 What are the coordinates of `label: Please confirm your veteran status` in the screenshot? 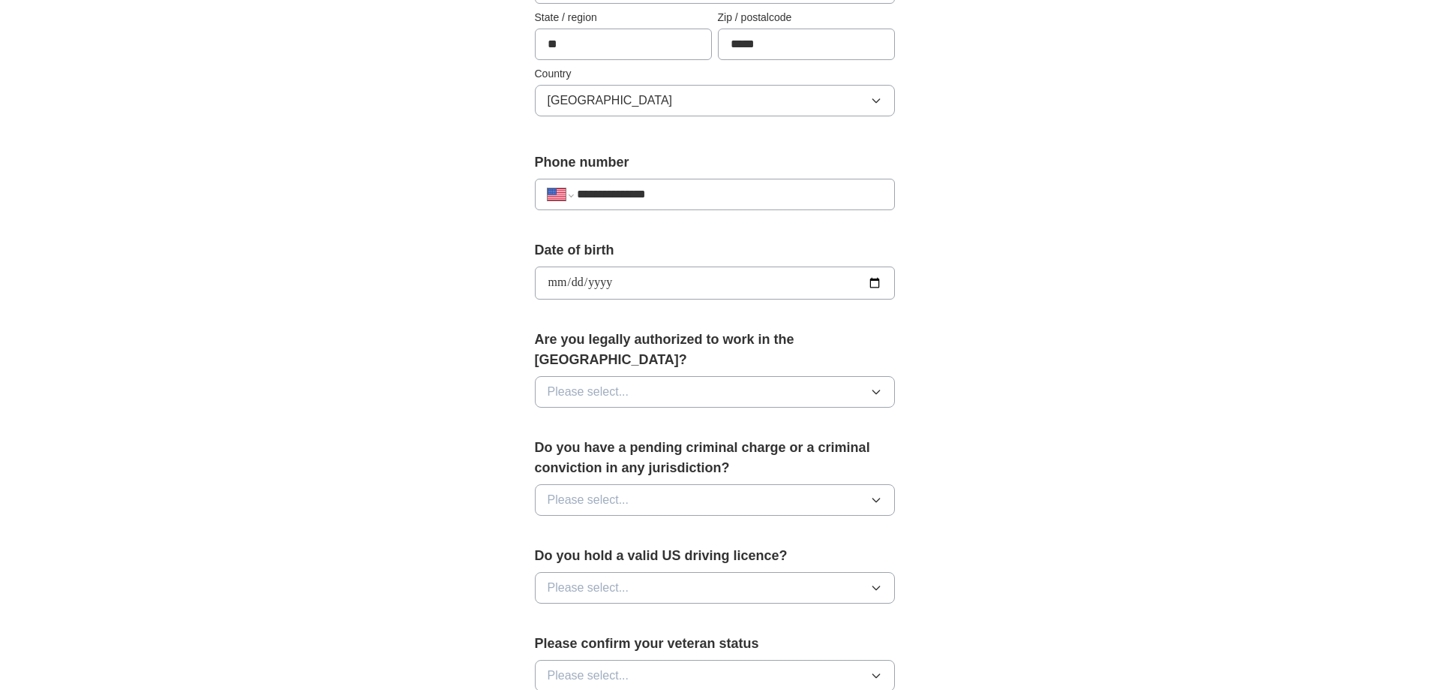 It's located at (715, 643).